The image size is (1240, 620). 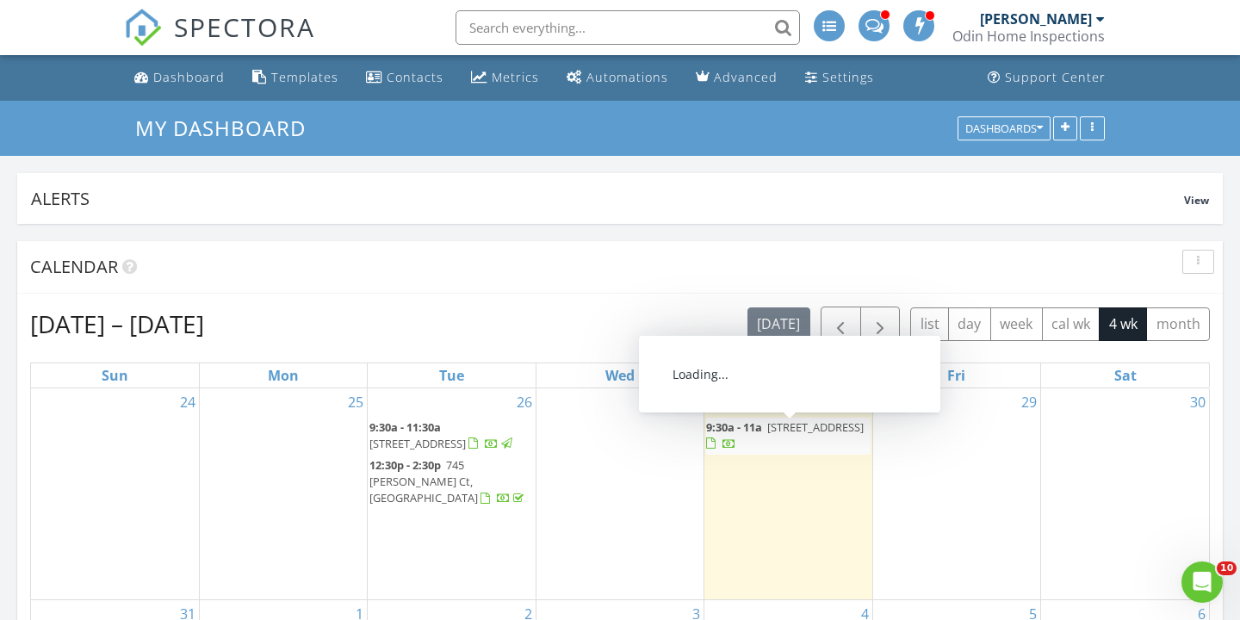 What do you see at coordinates (628, 28) in the screenshot?
I see `input: Search everything...` at bounding box center [628, 28].